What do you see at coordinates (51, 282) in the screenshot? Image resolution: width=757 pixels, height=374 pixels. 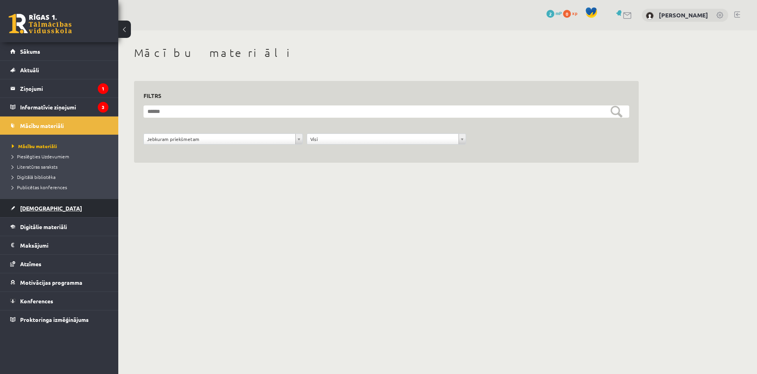 I see `span: Motivācijas programma` at bounding box center [51, 282].